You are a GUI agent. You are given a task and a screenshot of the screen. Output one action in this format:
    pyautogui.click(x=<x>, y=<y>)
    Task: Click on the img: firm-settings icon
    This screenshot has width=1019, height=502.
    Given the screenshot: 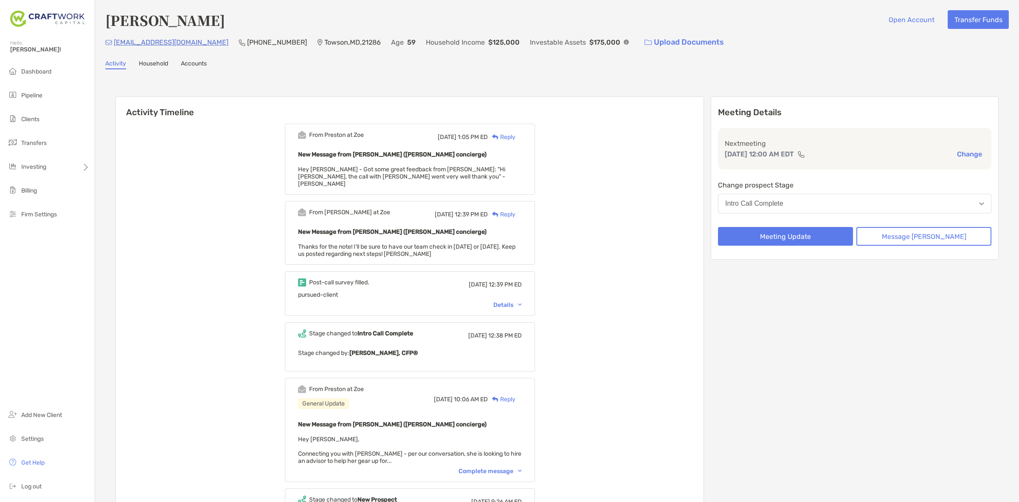 What is the action you would take?
    pyautogui.click(x=13, y=214)
    